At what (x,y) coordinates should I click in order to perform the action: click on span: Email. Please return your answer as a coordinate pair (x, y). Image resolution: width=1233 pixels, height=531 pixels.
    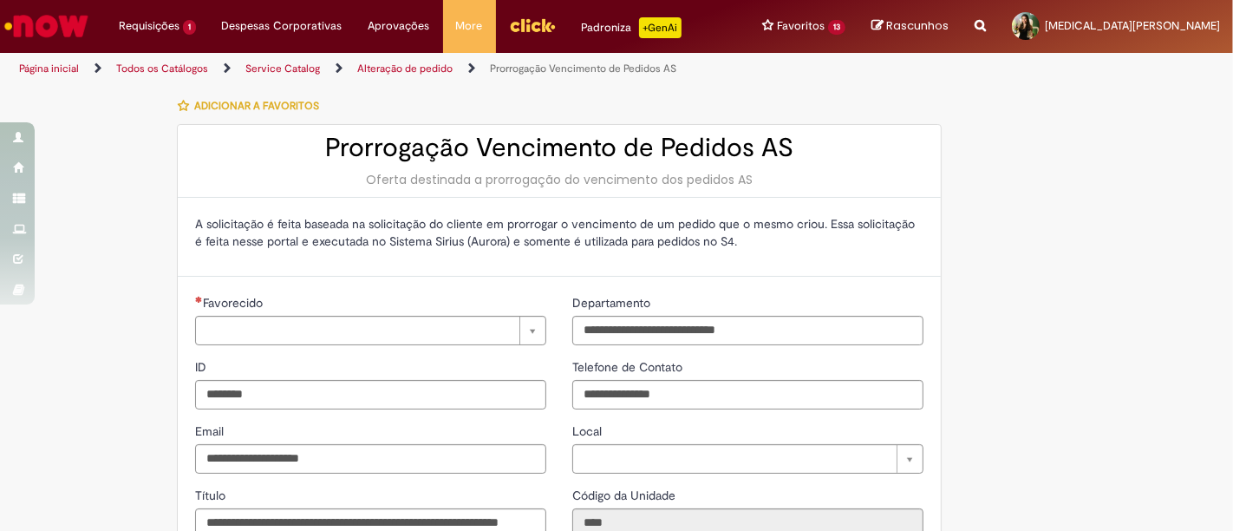
    Looking at the image, I should click on (211, 431).